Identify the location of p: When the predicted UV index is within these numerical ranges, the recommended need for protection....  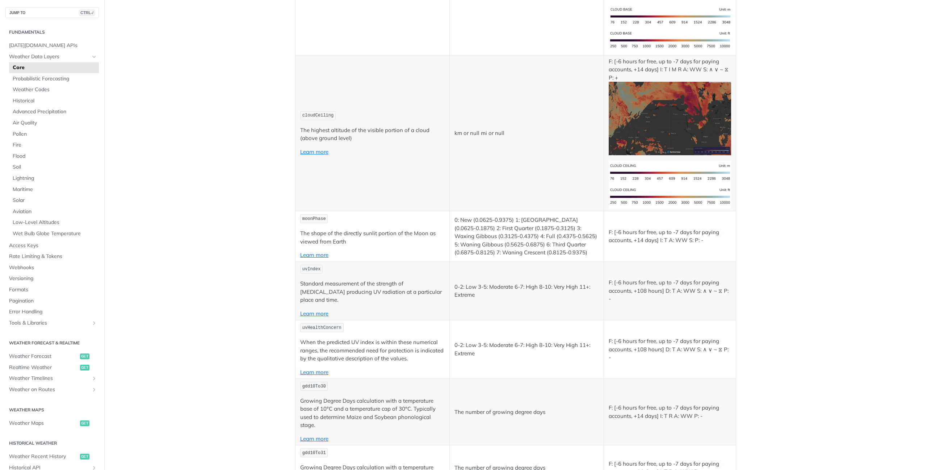
(372, 351).